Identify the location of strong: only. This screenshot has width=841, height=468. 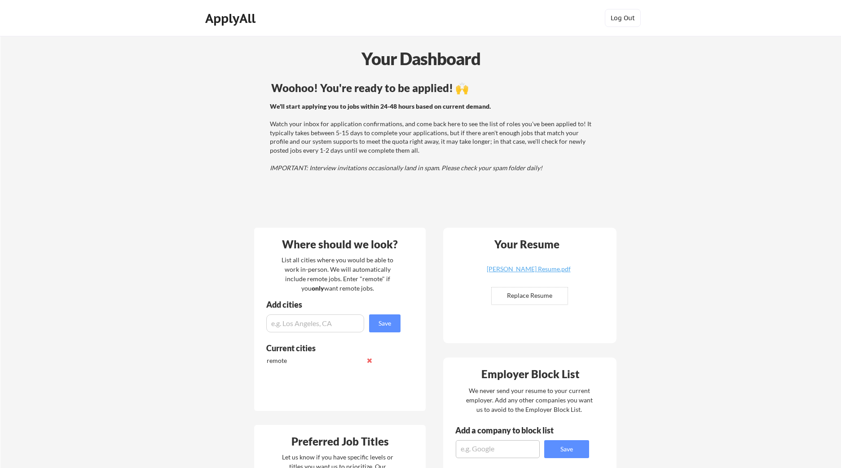
(318, 288).